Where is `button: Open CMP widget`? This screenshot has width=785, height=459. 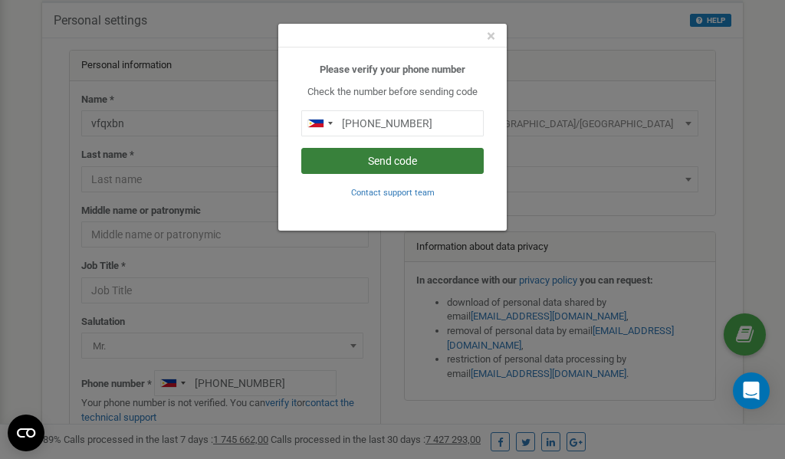
button: Open CMP widget is located at coordinates (26, 433).